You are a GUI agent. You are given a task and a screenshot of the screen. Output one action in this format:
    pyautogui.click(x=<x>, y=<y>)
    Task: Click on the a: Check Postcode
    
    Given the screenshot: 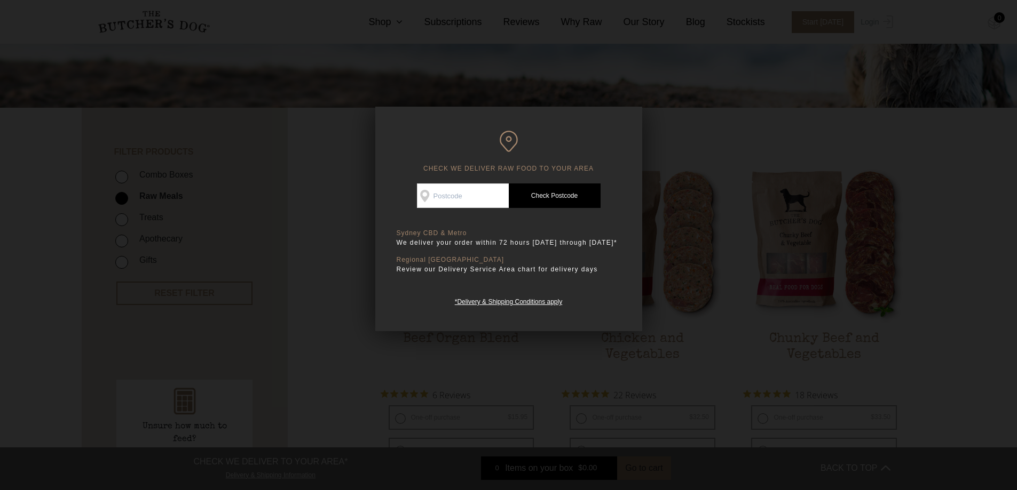 What is the action you would take?
    pyautogui.click(x=554, y=196)
    